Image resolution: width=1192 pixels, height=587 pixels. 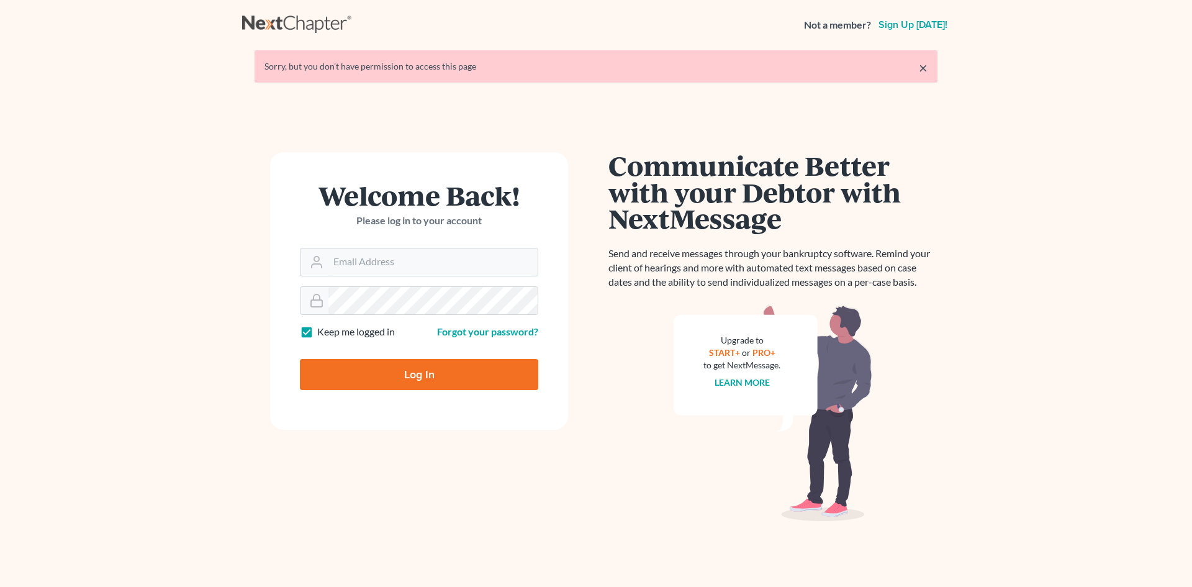 What do you see at coordinates (773, 413) in the screenshot?
I see `img: nextmessage_bg-59042aed3d76b12b5cd301f8e5b87938c9018125f34e5fa2b7a6b67550977c72.svg` at bounding box center [773, 413].